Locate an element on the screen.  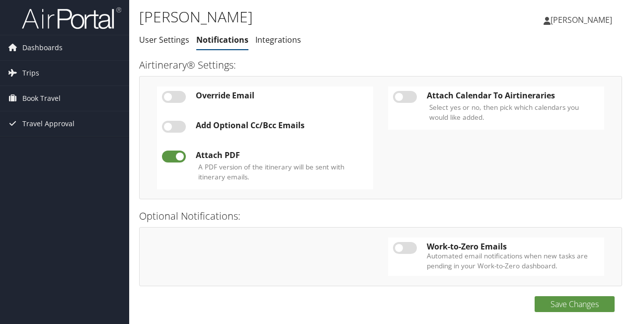
label: Select yes or no, then pick which calendars you would like added. is located at coordinates (513, 112).